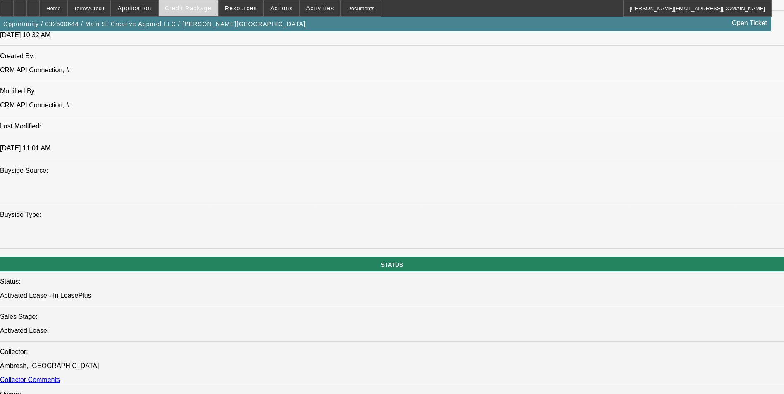  Describe the element at coordinates (281, 8) in the screenshot. I see `button: Actions` at that location.